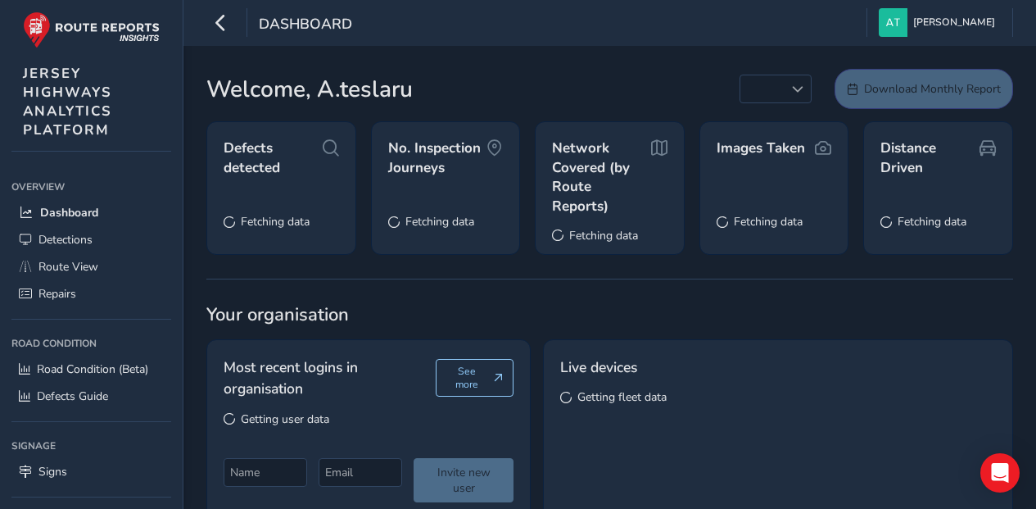 The image size is (1036, 509). Describe the element at coordinates (91, 29) in the screenshot. I see `img: rr logo` at that location.